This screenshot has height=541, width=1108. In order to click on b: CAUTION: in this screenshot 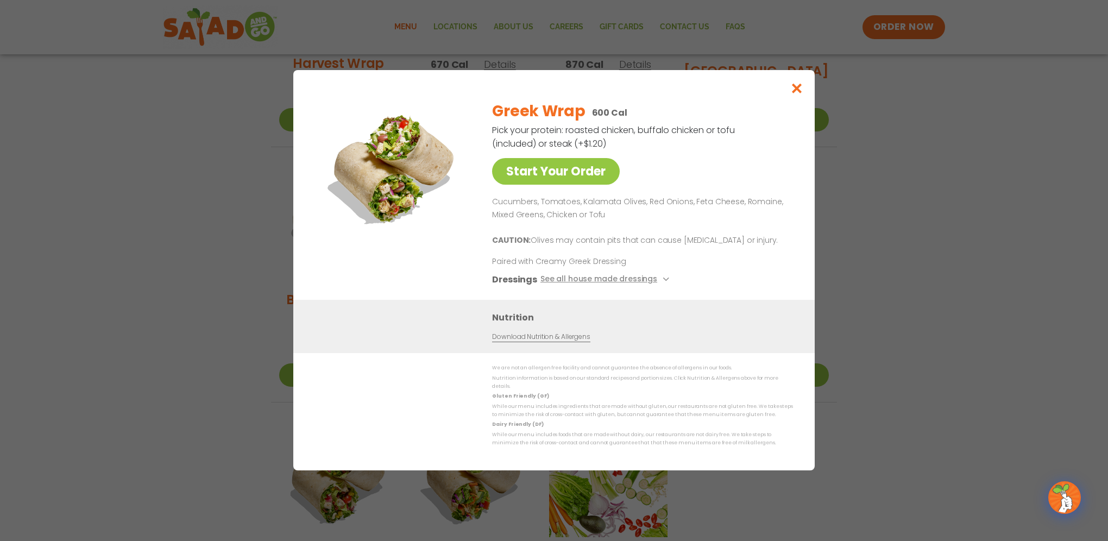, I will do `click(511, 241)`.